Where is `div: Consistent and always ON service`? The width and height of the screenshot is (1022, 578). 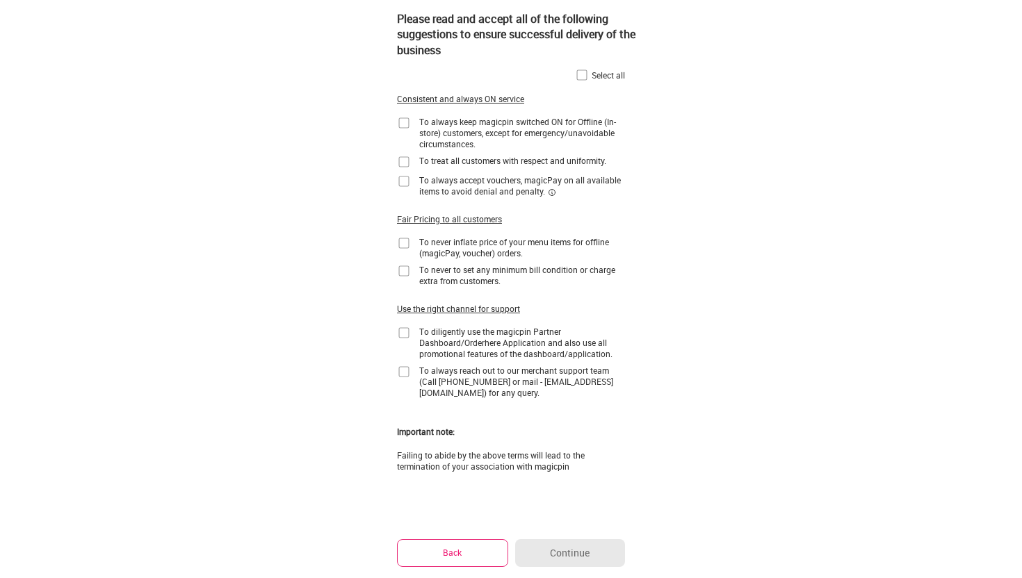 div: Consistent and always ON service is located at coordinates (460, 99).